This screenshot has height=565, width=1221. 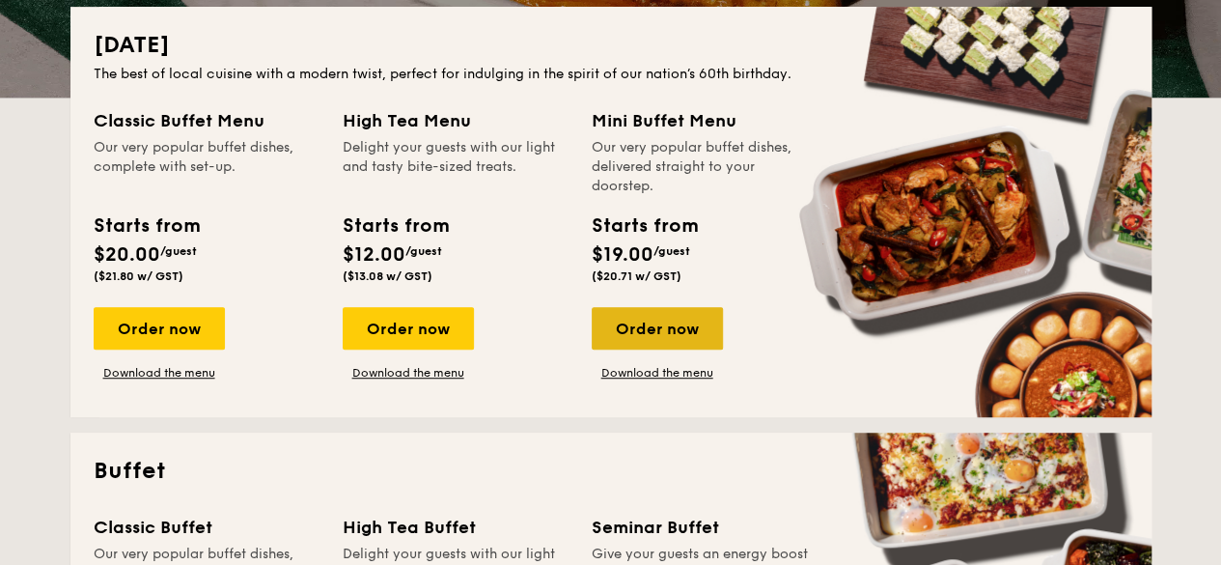 I want to click on span: $20.00, so click(x=126, y=255).